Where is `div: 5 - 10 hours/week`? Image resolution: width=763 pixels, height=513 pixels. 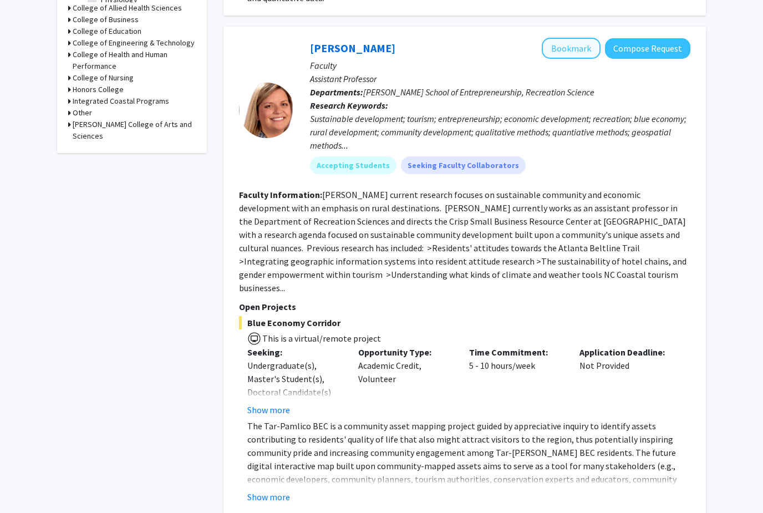
div: 5 - 10 hours/week is located at coordinates (517, 381).